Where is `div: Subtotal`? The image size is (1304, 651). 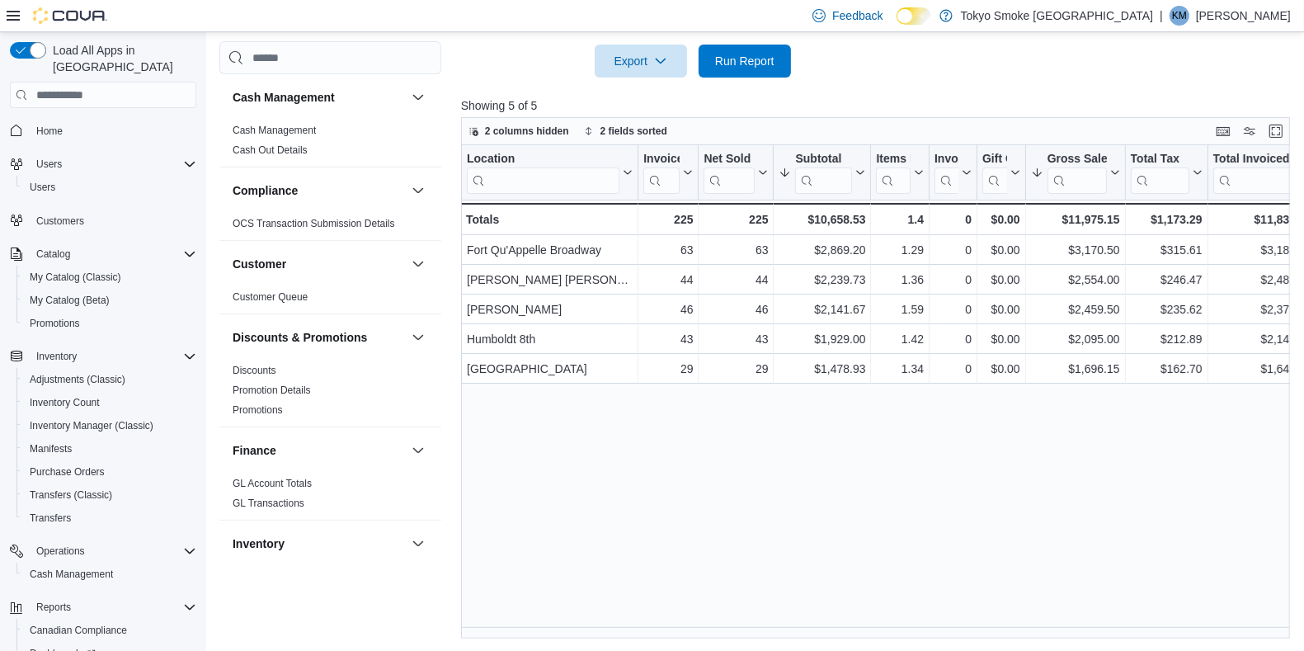
div: Subtotal is located at coordinates (823, 172).